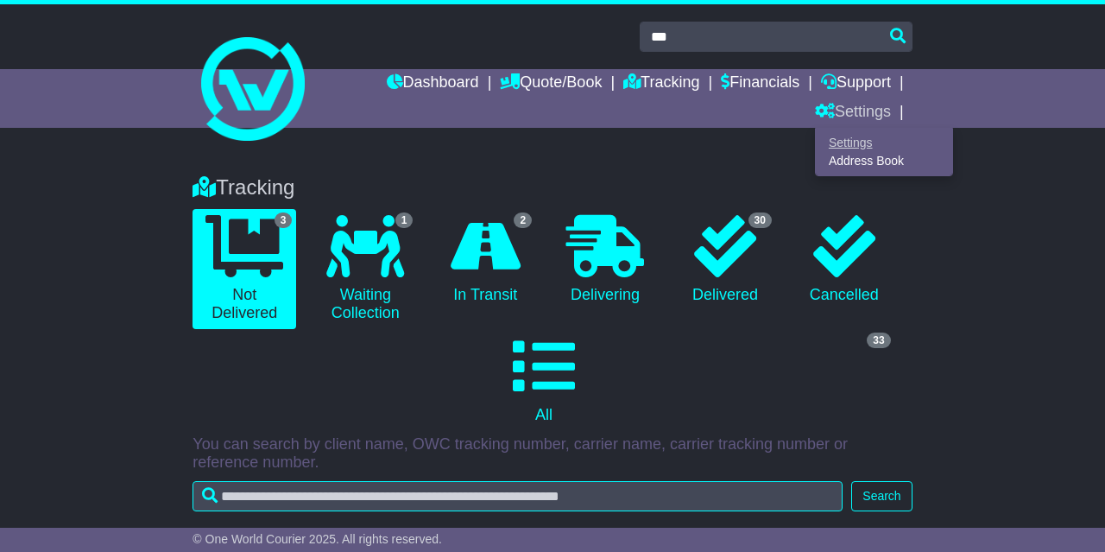  I want to click on a: Cancelled, so click(845, 260).